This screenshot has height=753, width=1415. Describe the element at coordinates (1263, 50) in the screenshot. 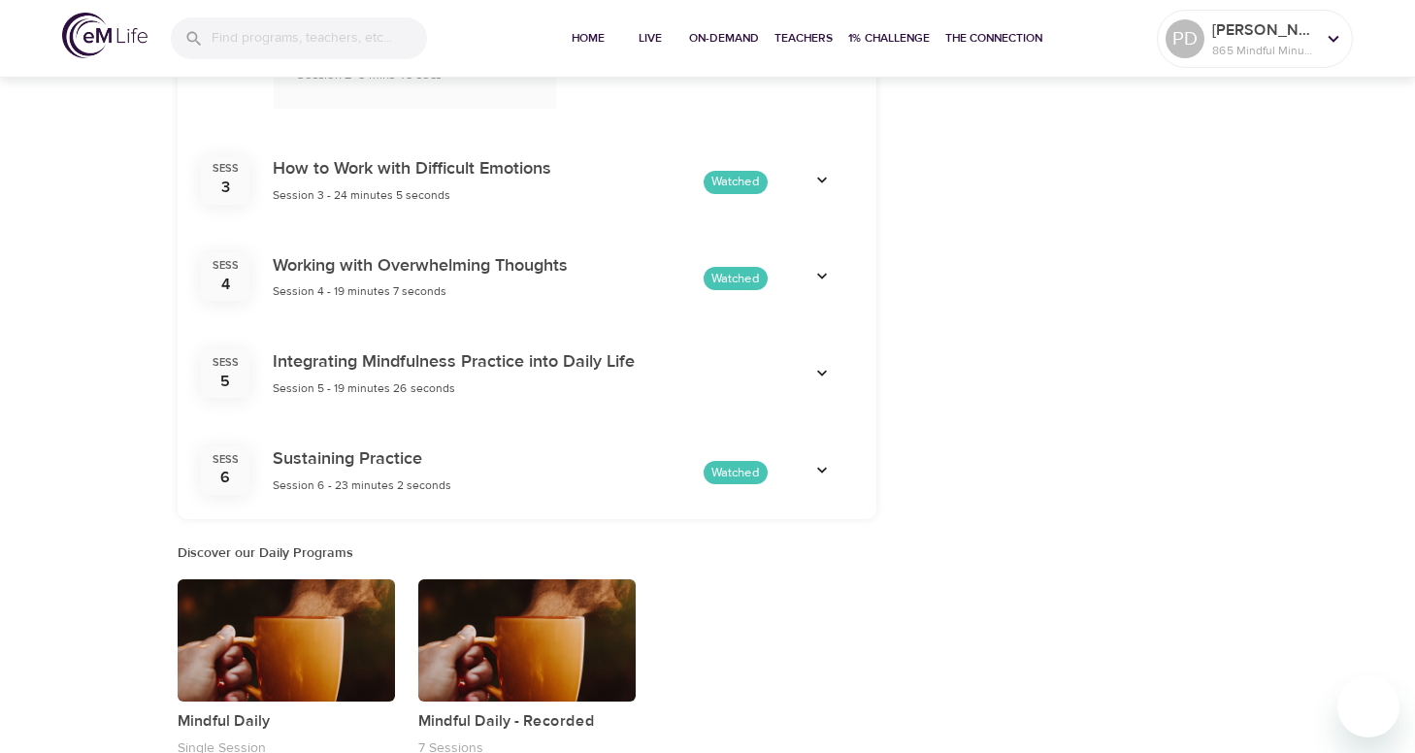

I see `p: 865 Mindful Minutes` at that location.